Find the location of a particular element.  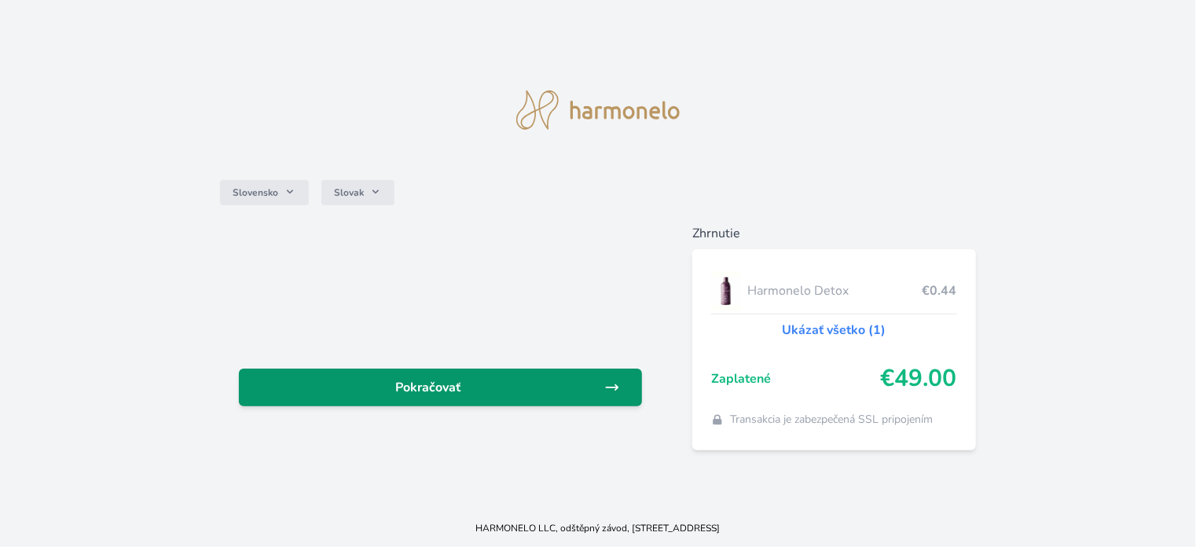

span: Zaplatené is located at coordinates (796, 379).